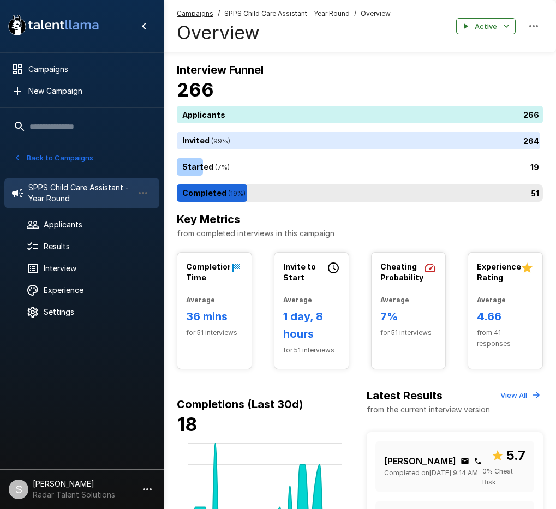  I want to click on b: Key Metrics, so click(209, 220).